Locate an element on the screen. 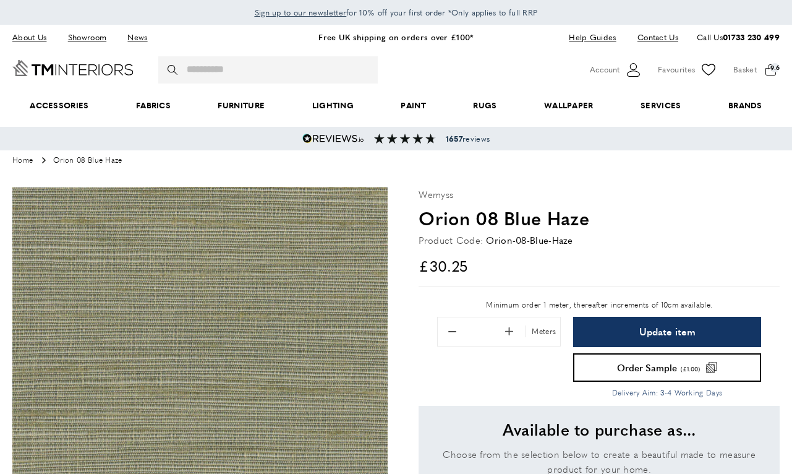  button: Search is located at coordinates (174, 70).